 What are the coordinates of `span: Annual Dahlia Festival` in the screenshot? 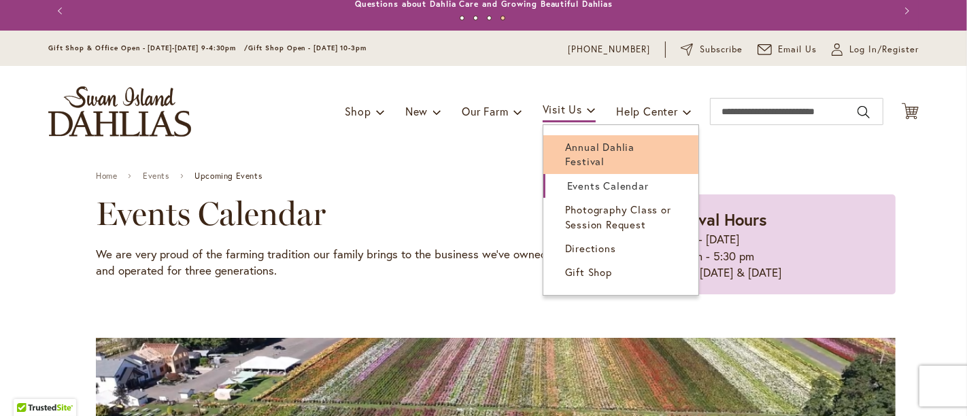 It's located at (600, 154).